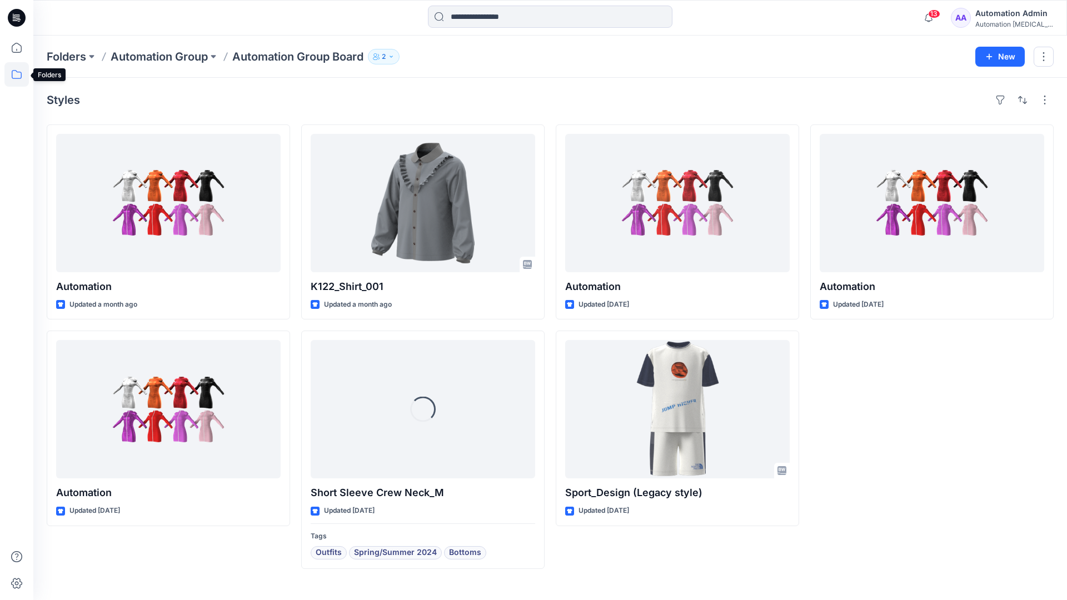  What do you see at coordinates (423, 536) in the screenshot?
I see `p: Tags` at bounding box center [423, 536].